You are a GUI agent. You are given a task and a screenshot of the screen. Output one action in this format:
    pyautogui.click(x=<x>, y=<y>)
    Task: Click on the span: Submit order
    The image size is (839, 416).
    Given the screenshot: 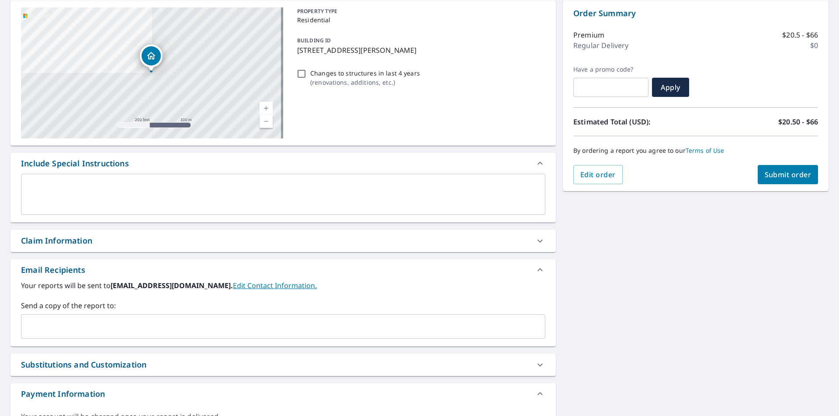 What is the action you would take?
    pyautogui.click(x=788, y=175)
    